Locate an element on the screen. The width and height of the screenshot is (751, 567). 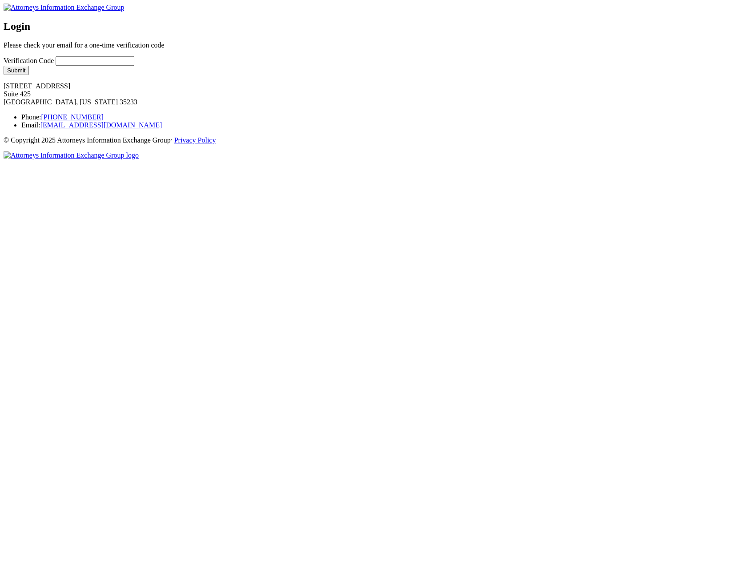
li: Email: is located at coordinates (384, 125).